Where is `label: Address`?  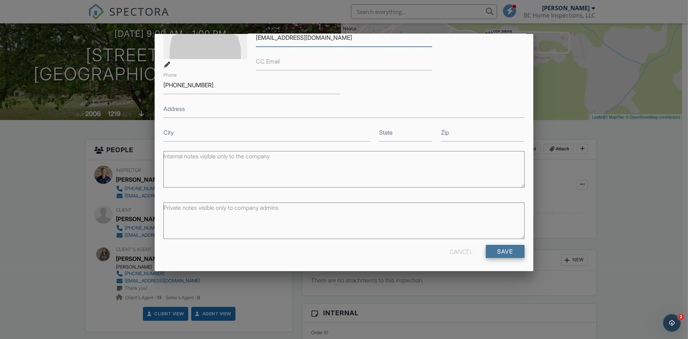 label: Address is located at coordinates (174, 109).